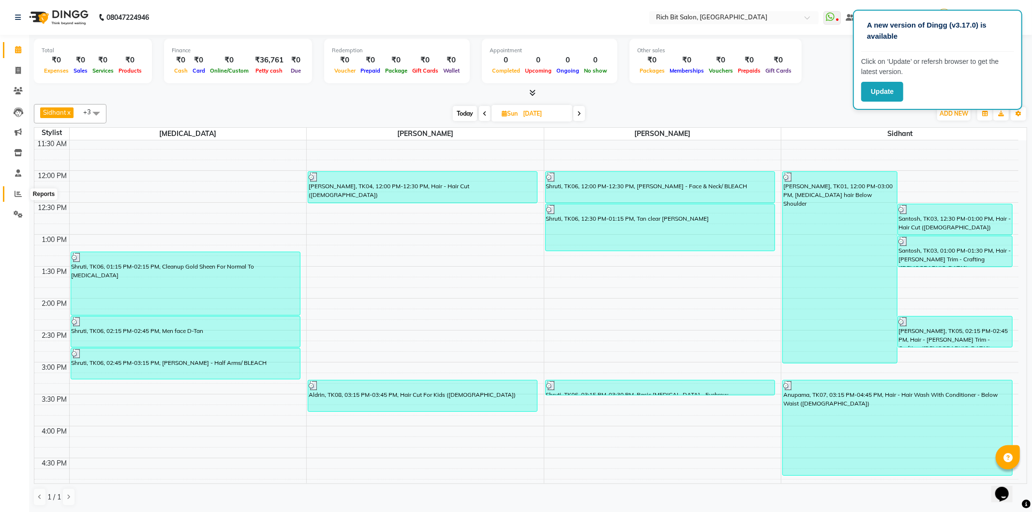 The image size is (1032, 512). Describe the element at coordinates (897, 428) in the screenshot. I see `div: Anupama, TK07, 03:15 PM-04:45 PM, Hair - Hair Wash With Conditioner - Below Waist ([DEMOGRAPHIC_D...` at that location.